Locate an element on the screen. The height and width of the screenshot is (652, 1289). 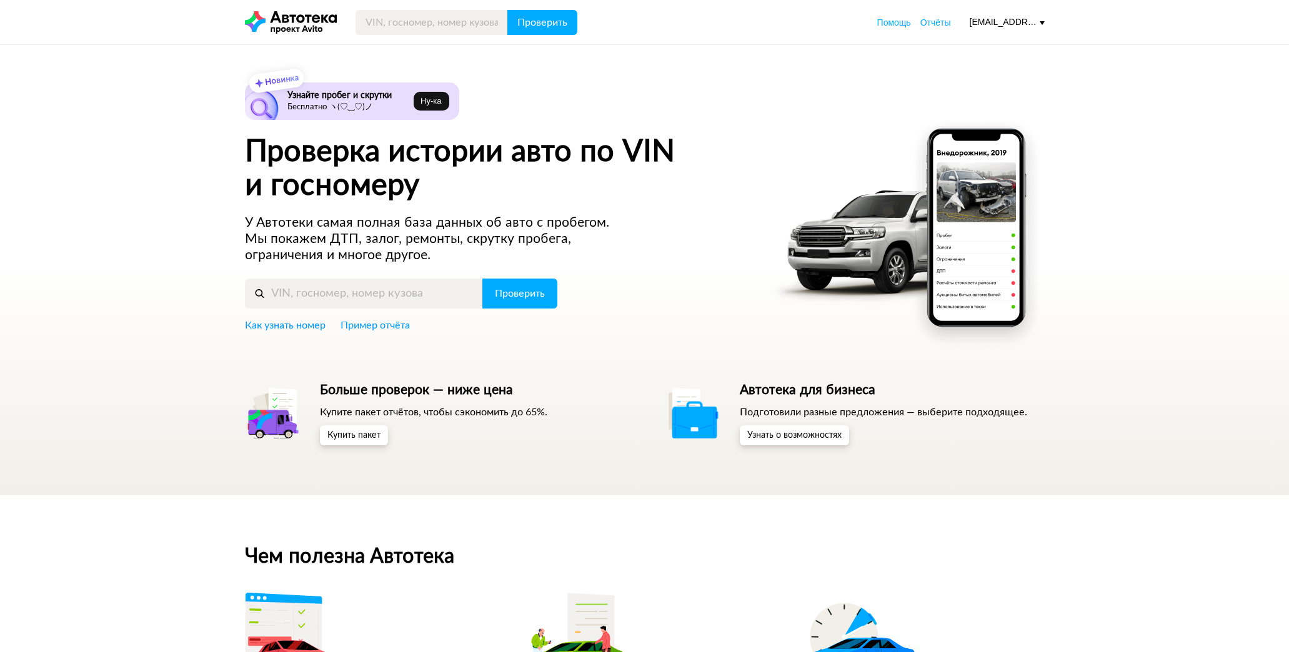
button: Узнать о возможностях is located at coordinates (794, 436).